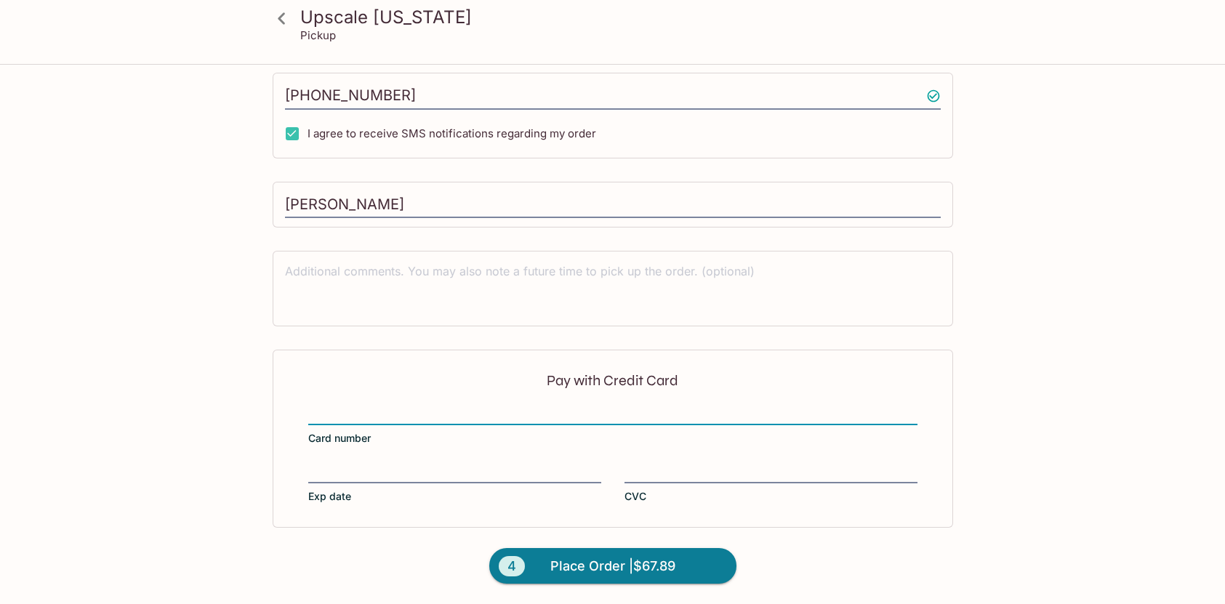 This screenshot has width=1225, height=604. Describe the element at coordinates (451, 133) in the screenshot. I see `span: I agree to receive SMS notifications regarding my order` at that location.